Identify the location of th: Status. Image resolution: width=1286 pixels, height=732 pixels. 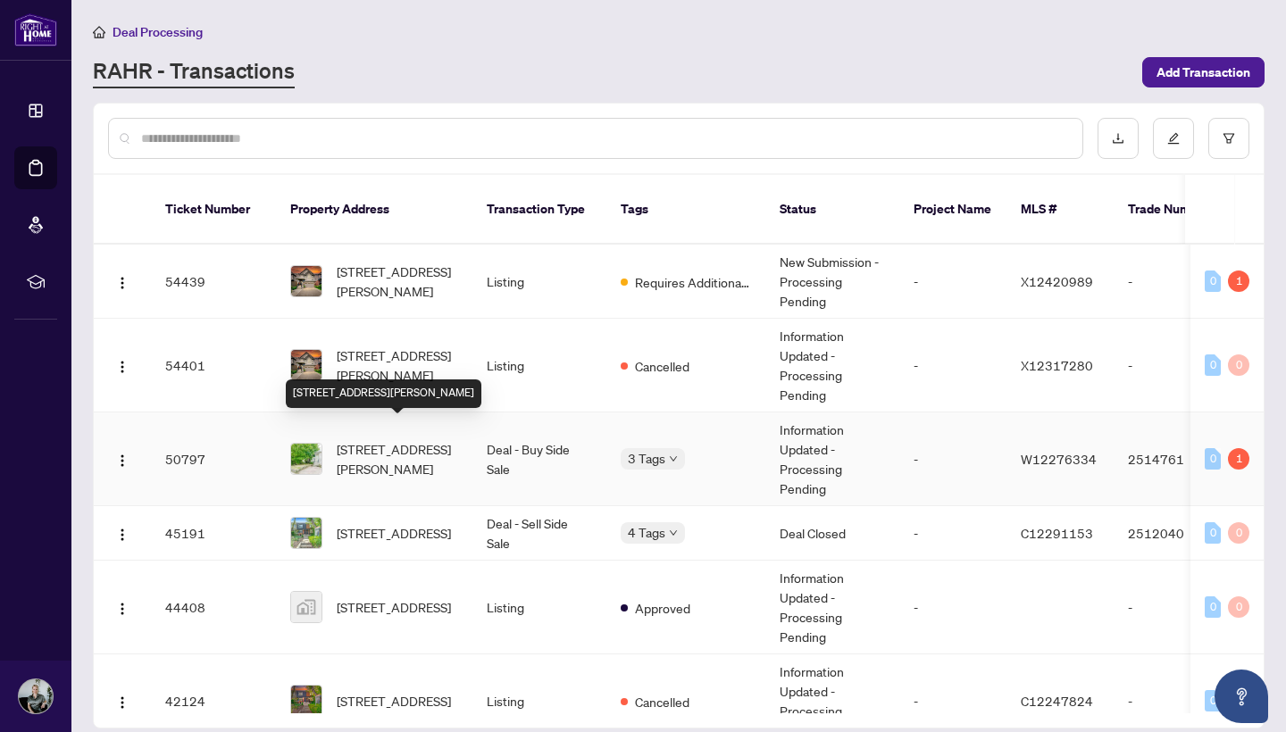
(832, 210).